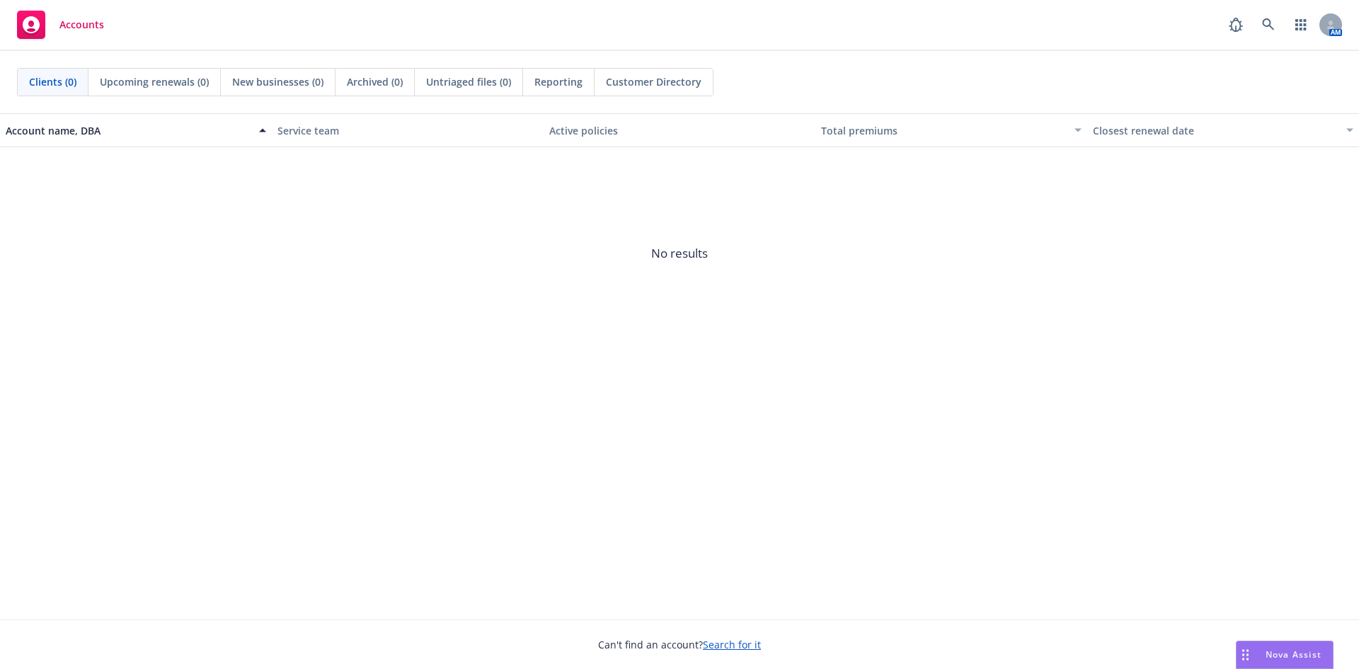 The width and height of the screenshot is (1359, 669). Describe the element at coordinates (653, 81) in the screenshot. I see `span: Customer Directory` at that location.